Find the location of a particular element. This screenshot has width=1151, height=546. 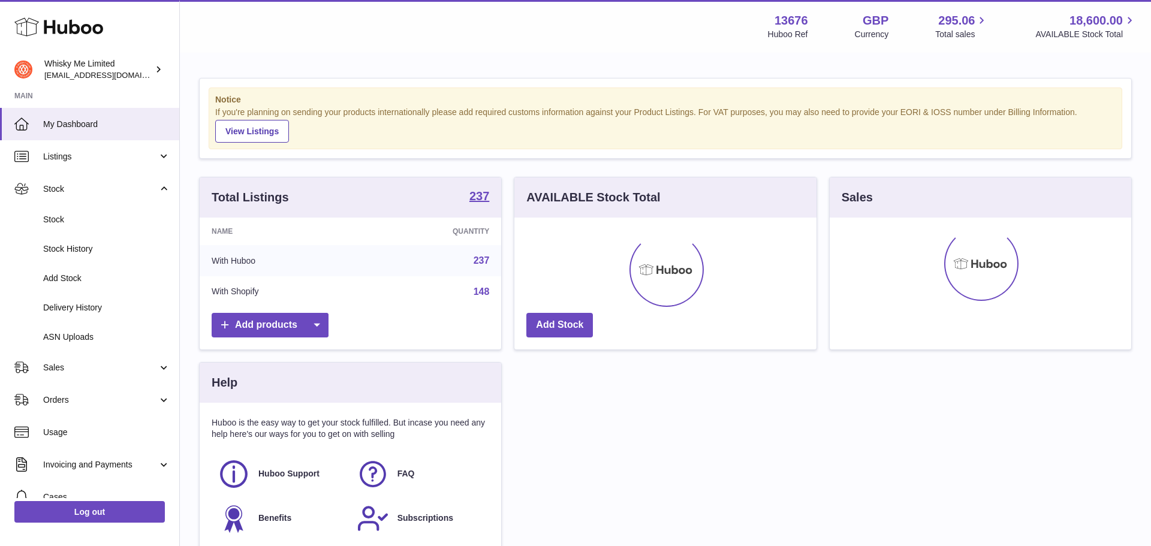

th: Name is located at coordinates (281, 231).